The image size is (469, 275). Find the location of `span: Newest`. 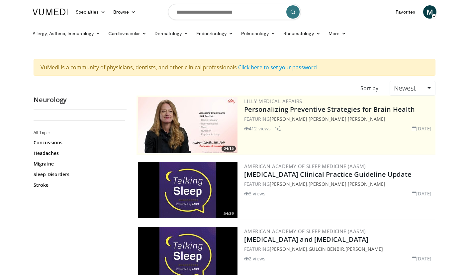

span: Newest is located at coordinates (405, 88).